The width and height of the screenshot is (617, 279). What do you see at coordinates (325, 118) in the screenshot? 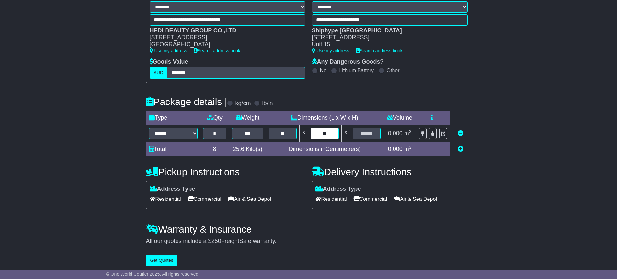
I see `td: Dimensions (L x W x H)` at bounding box center [325, 118].